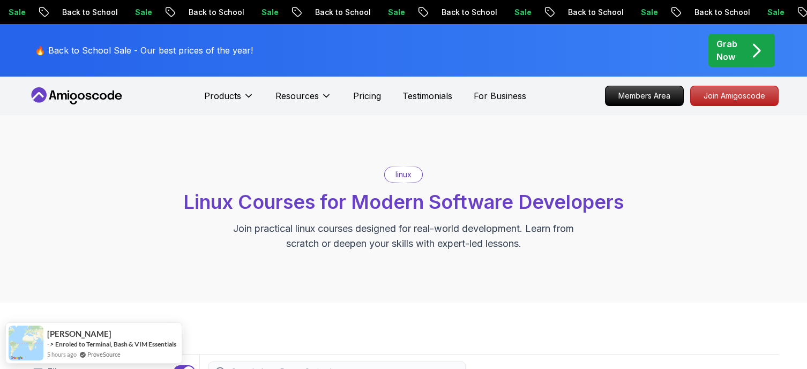 Image resolution: width=807 pixels, height=369 pixels. I want to click on a: Enroled to Terminal, Bash & VIM Essentials, so click(116, 344).